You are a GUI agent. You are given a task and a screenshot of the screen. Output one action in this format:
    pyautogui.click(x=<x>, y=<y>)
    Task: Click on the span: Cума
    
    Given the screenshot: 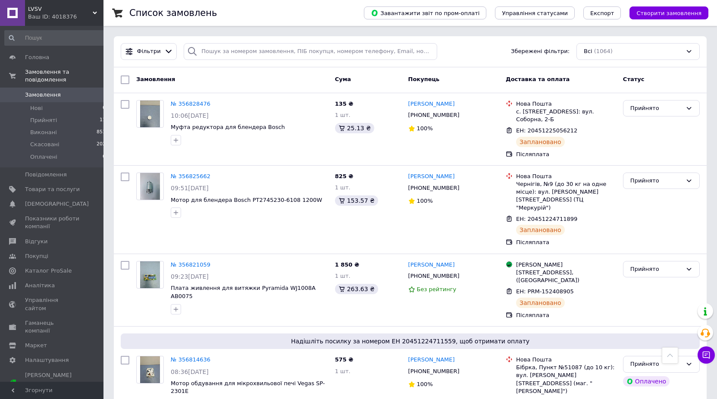 What is the action you would take?
    pyautogui.click(x=343, y=79)
    